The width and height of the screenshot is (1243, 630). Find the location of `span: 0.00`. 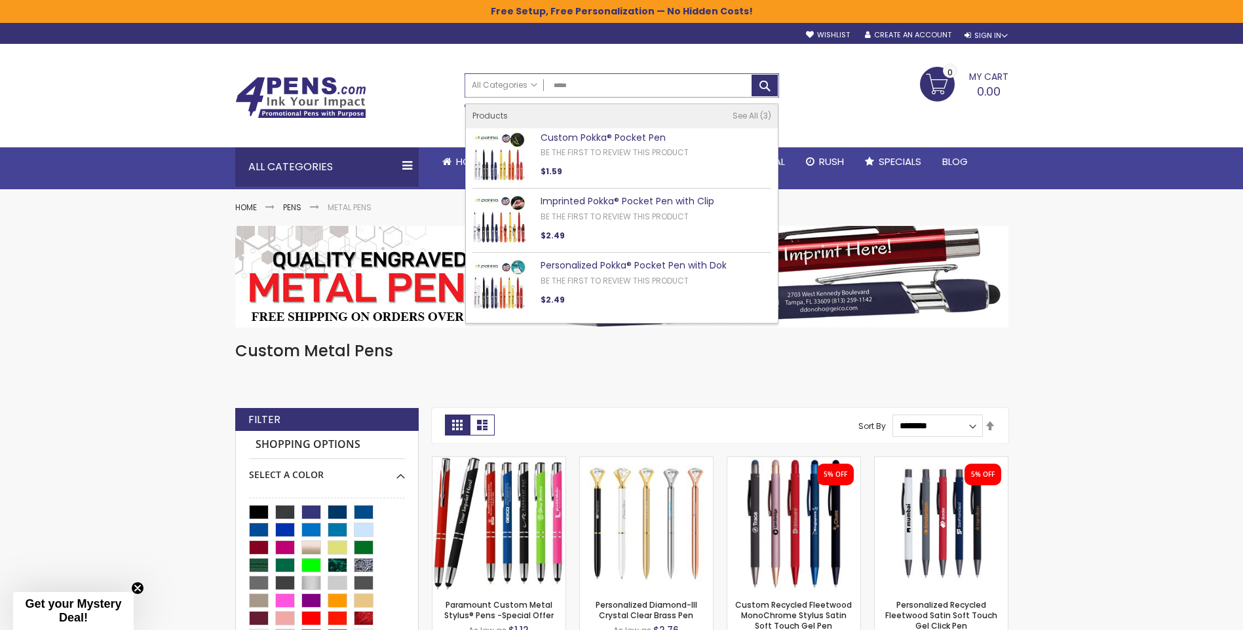

span: 0.00 is located at coordinates (989, 91).